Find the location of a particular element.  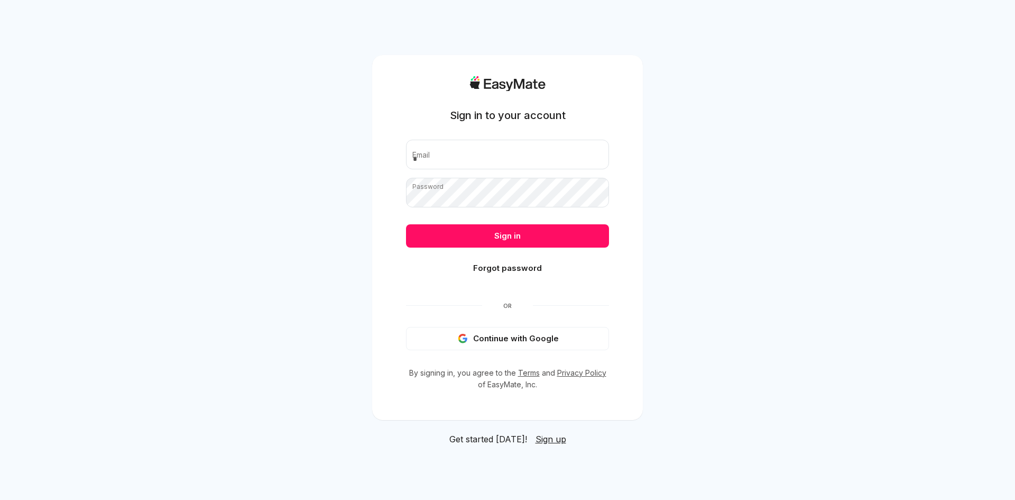

a: Sign up is located at coordinates (551, 439).